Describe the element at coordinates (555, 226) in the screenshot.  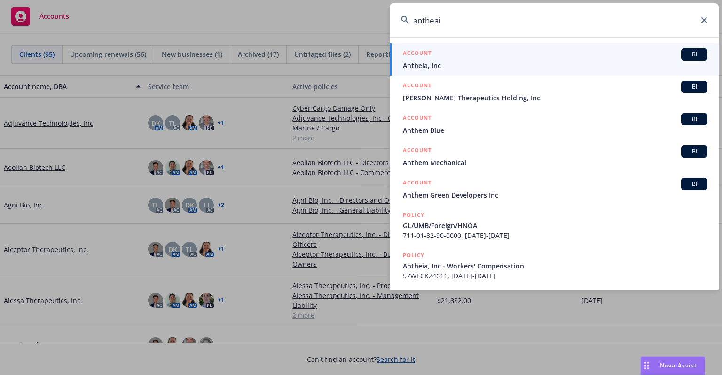
I see `span: GL/UMB/Foreign/HNOA` at that location.